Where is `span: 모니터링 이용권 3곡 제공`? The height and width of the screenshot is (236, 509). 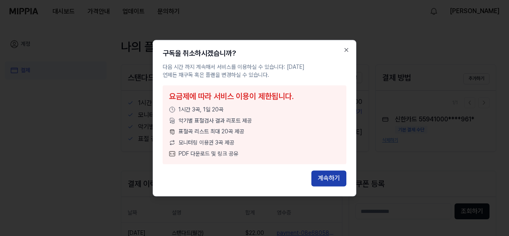 span: 모니터링 이용권 3곡 제공 is located at coordinates (206, 143).